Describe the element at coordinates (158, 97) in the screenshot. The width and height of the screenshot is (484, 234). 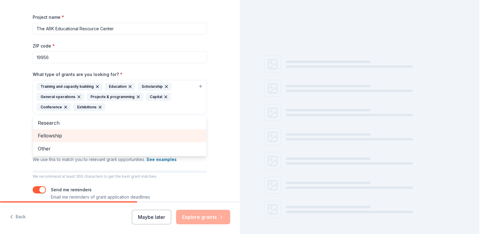
I see `div: Capital` at that location.